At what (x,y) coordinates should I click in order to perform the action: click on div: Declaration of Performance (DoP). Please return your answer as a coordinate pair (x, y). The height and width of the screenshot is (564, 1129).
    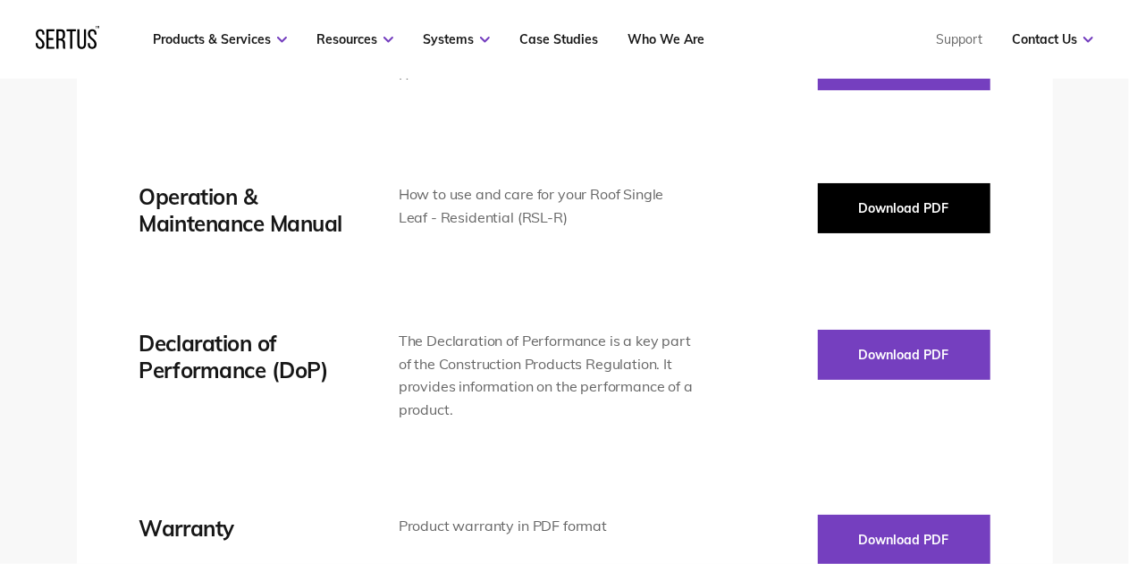
    Looking at the image, I should click on (242, 357).